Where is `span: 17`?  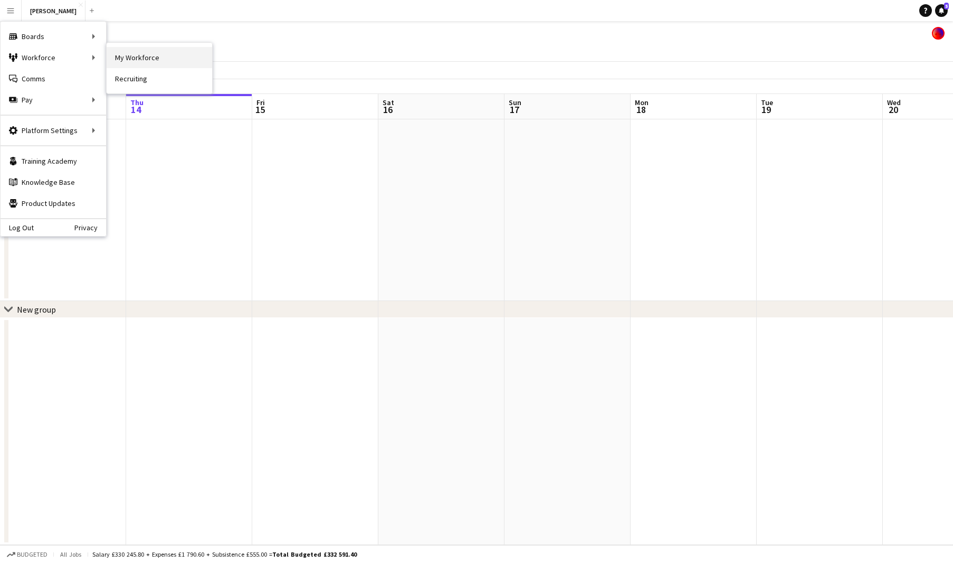
span: 17 is located at coordinates (514, 109).